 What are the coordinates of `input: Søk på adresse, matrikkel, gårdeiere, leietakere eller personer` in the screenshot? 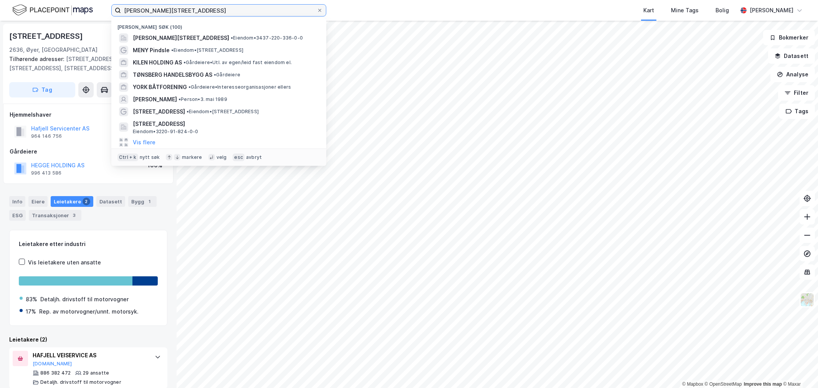 It's located at (219, 10).